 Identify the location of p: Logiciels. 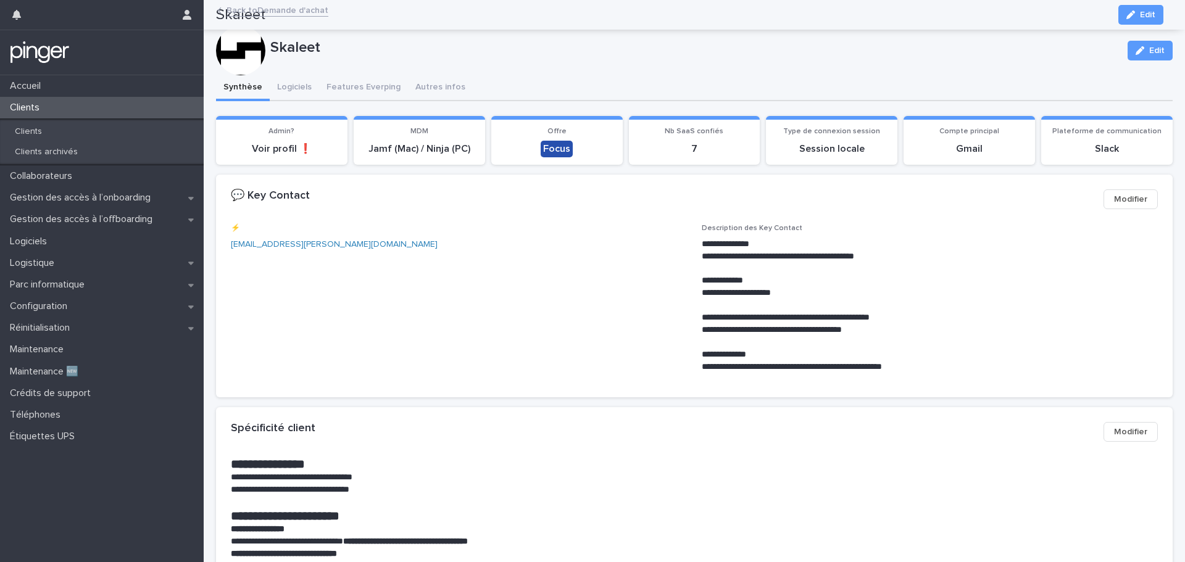
(31, 241).